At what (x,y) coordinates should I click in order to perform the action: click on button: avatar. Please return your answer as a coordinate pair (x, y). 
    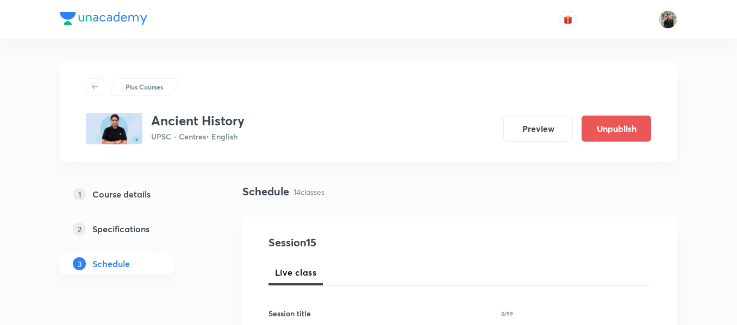
    Looking at the image, I should click on (568, 20).